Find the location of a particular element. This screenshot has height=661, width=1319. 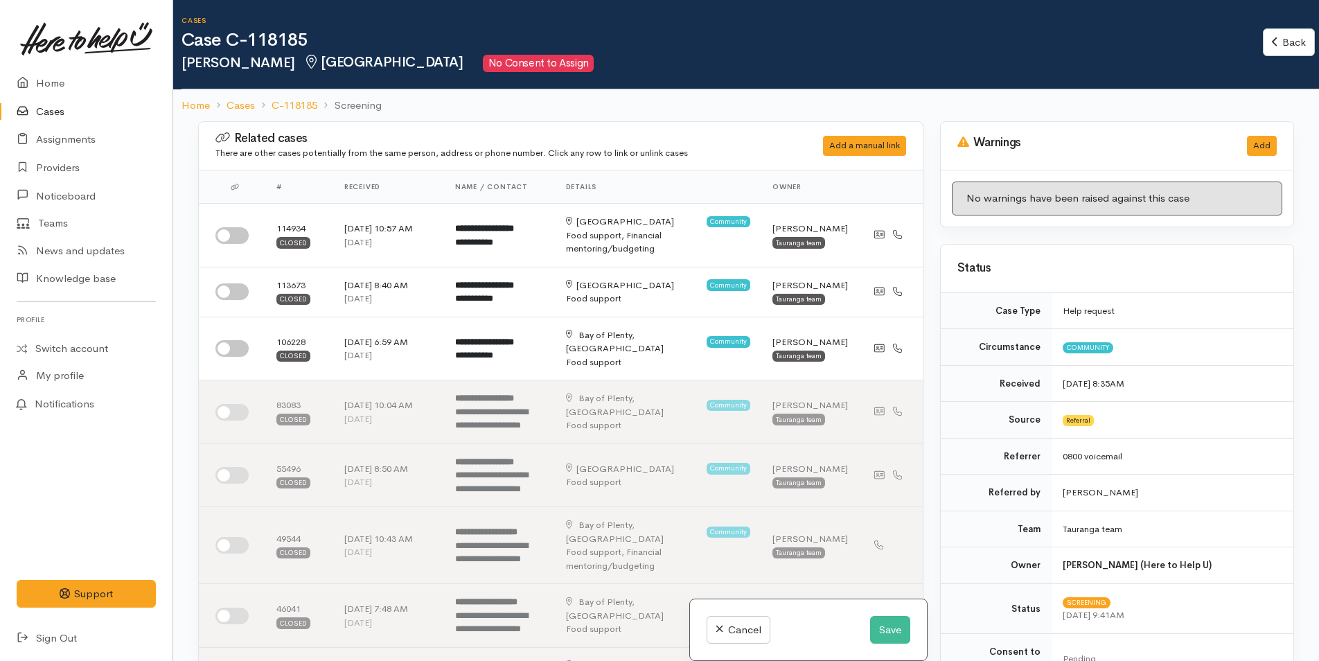

td: 106228 is located at coordinates (299, 348).